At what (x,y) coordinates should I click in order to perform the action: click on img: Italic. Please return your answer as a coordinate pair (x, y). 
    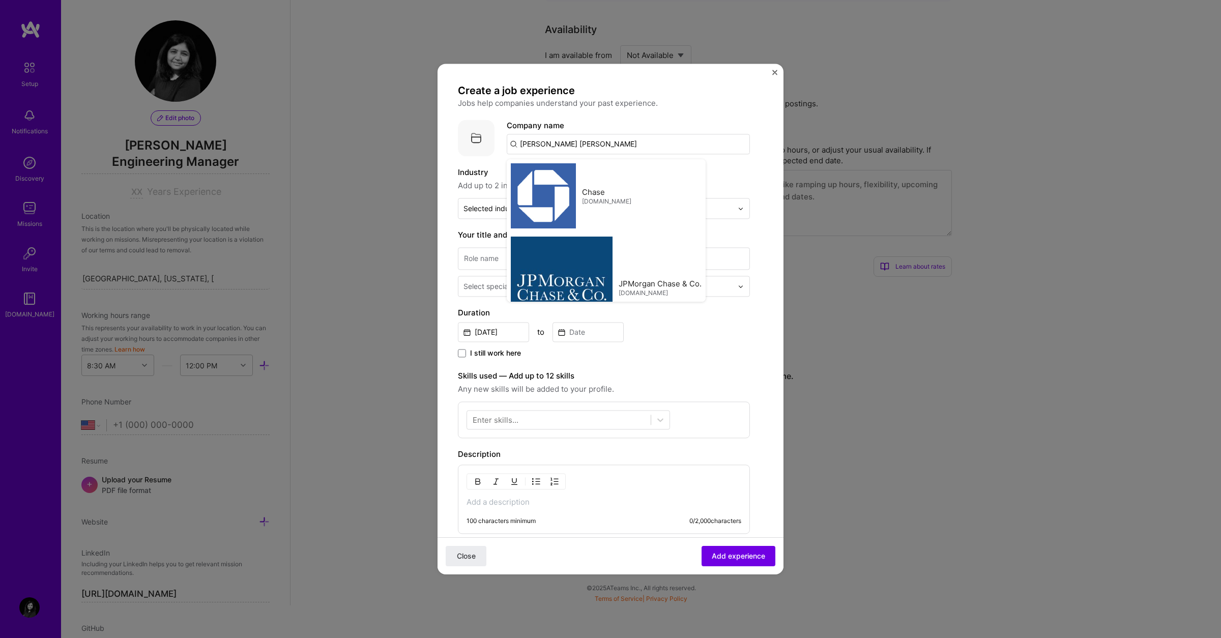
    Looking at the image, I should click on (496, 481).